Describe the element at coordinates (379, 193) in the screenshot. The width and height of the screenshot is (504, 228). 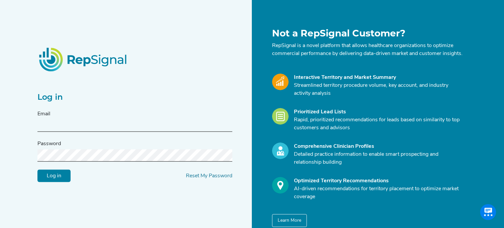
I see `p: AI-driven recommendations for territory placement to optimize market coverage` at that location.